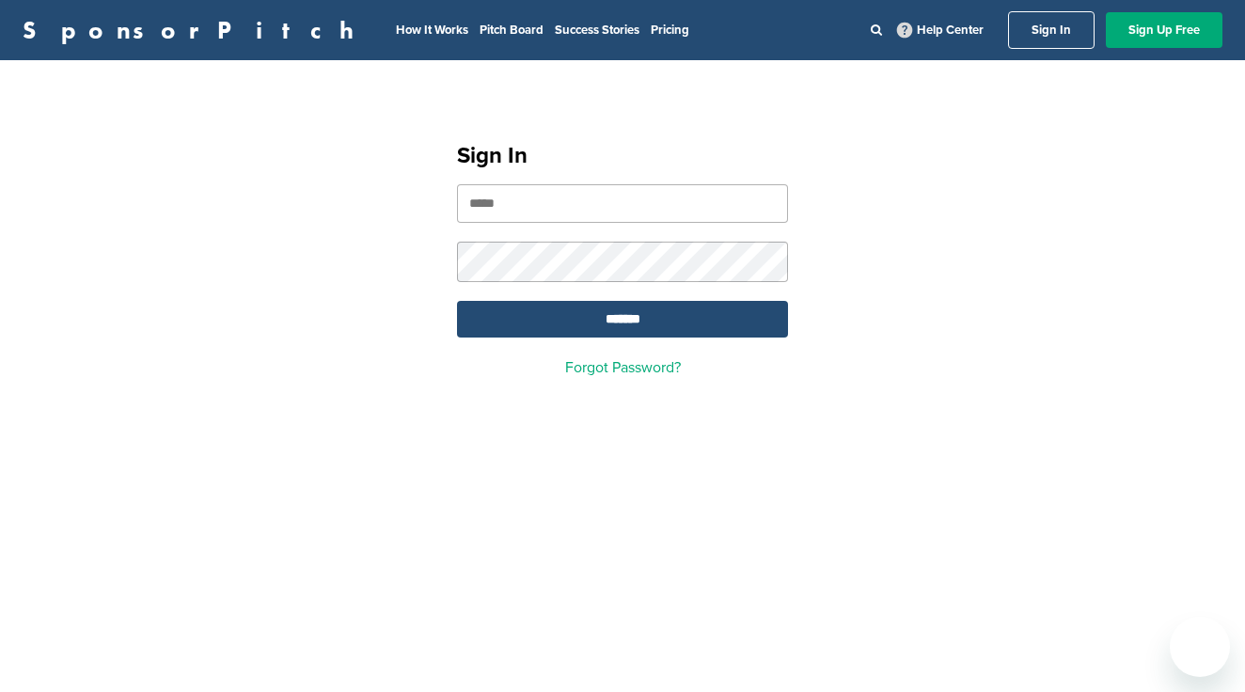 The height and width of the screenshot is (692, 1245). I want to click on a: Sign In, so click(1051, 30).